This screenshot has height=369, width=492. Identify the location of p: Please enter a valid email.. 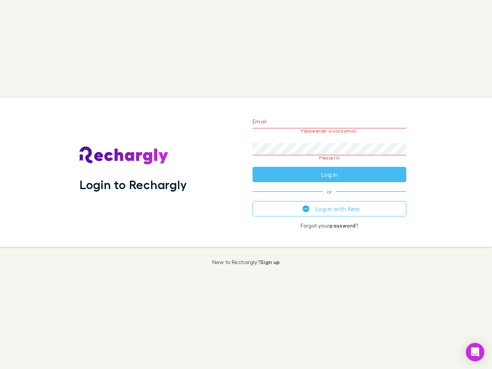
(329, 131).